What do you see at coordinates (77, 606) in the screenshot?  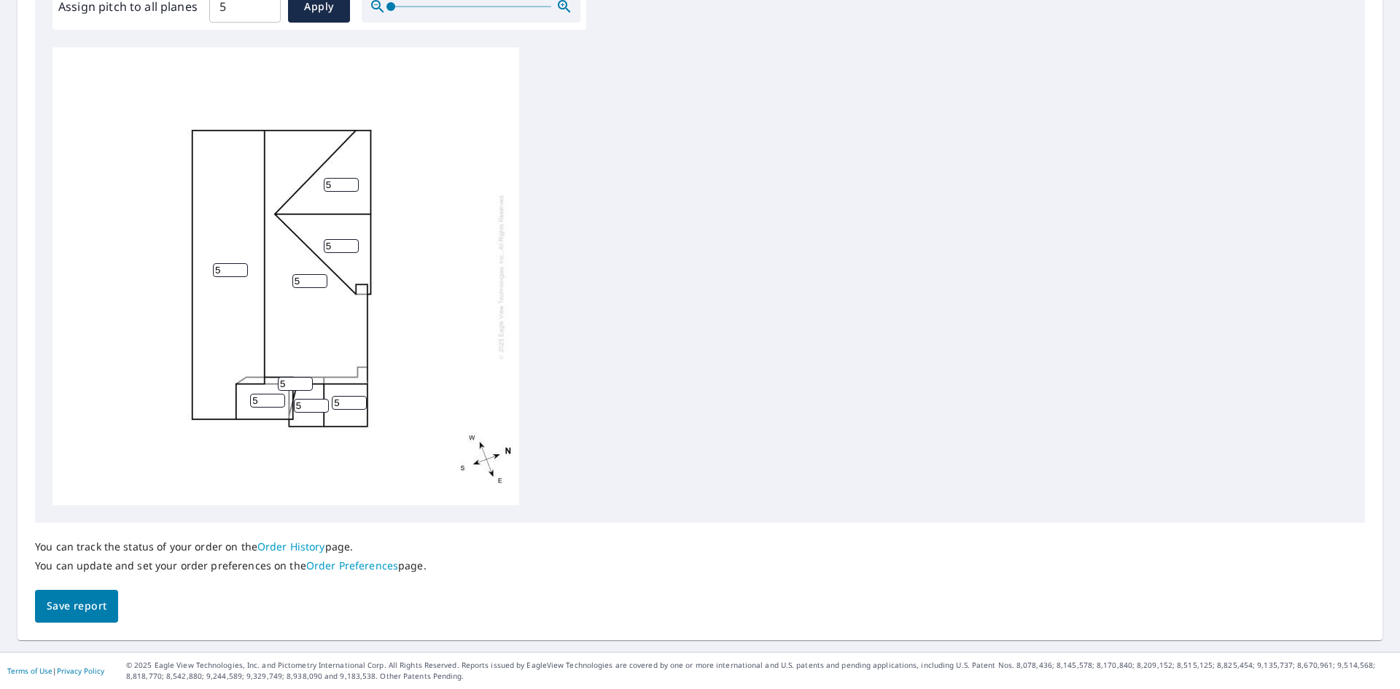 I see `button: Save report` at bounding box center [77, 606].